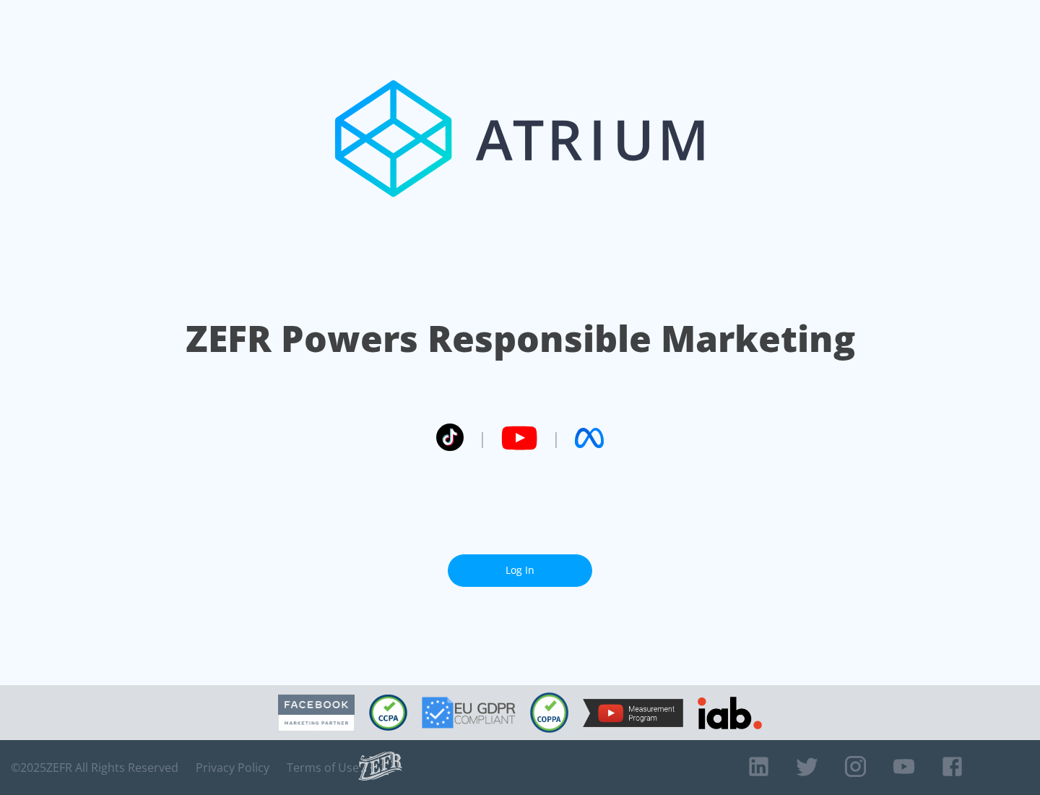 The width and height of the screenshot is (1040, 795). What do you see at coordinates (520, 570) in the screenshot?
I see `a: Log In` at bounding box center [520, 570].